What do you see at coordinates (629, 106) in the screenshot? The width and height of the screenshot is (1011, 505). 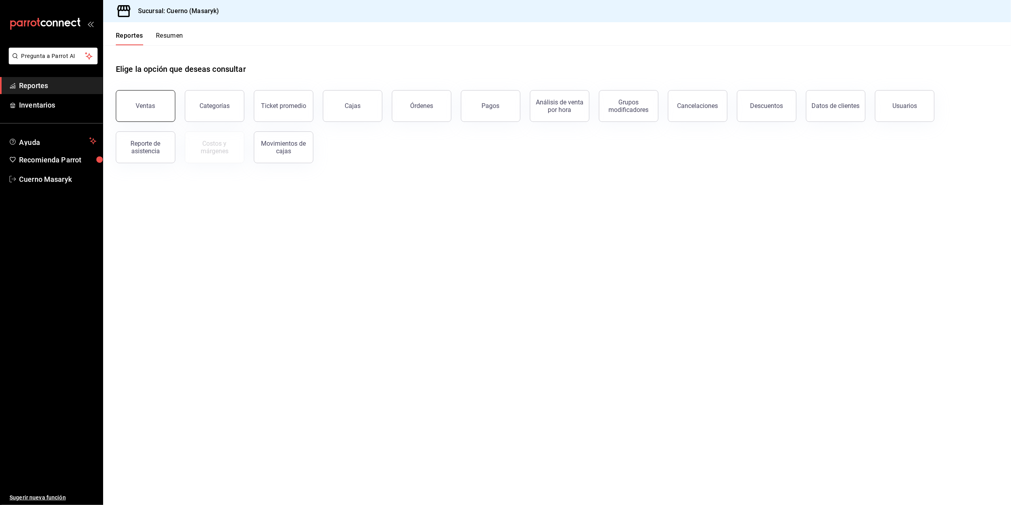 I see `div: Grupos modificadores` at bounding box center [629, 106].